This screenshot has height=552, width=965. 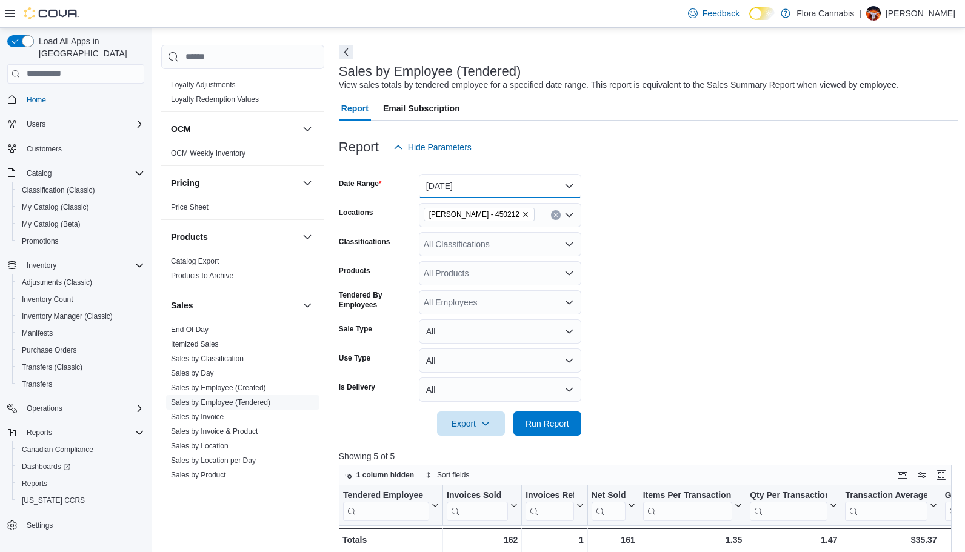 What do you see at coordinates (36, 124) in the screenshot?
I see `span: Users` at bounding box center [36, 124].